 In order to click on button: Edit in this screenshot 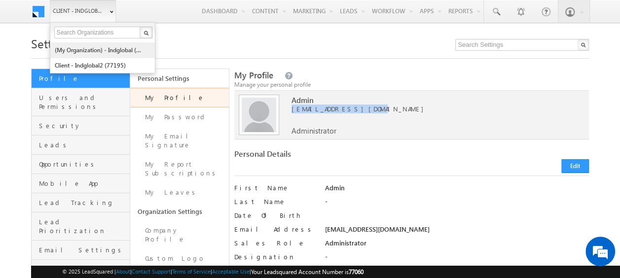, I will do `click(575, 166)`.